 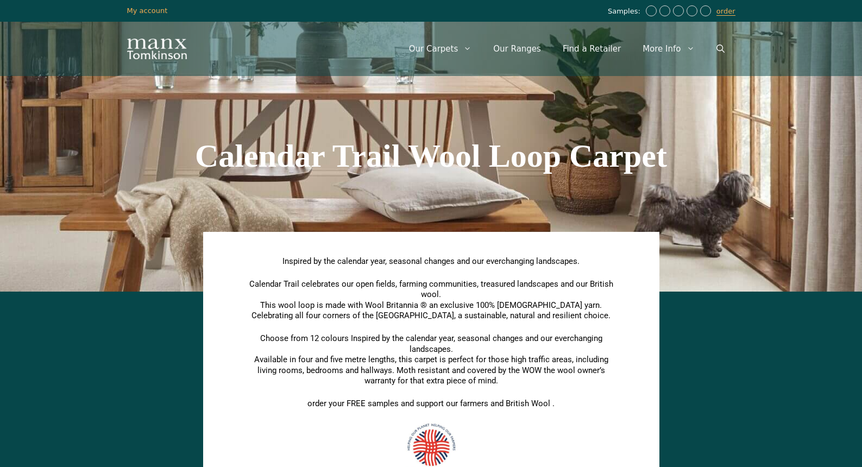 What do you see at coordinates (668, 49) in the screenshot?
I see `a: More Info` at bounding box center [668, 49].